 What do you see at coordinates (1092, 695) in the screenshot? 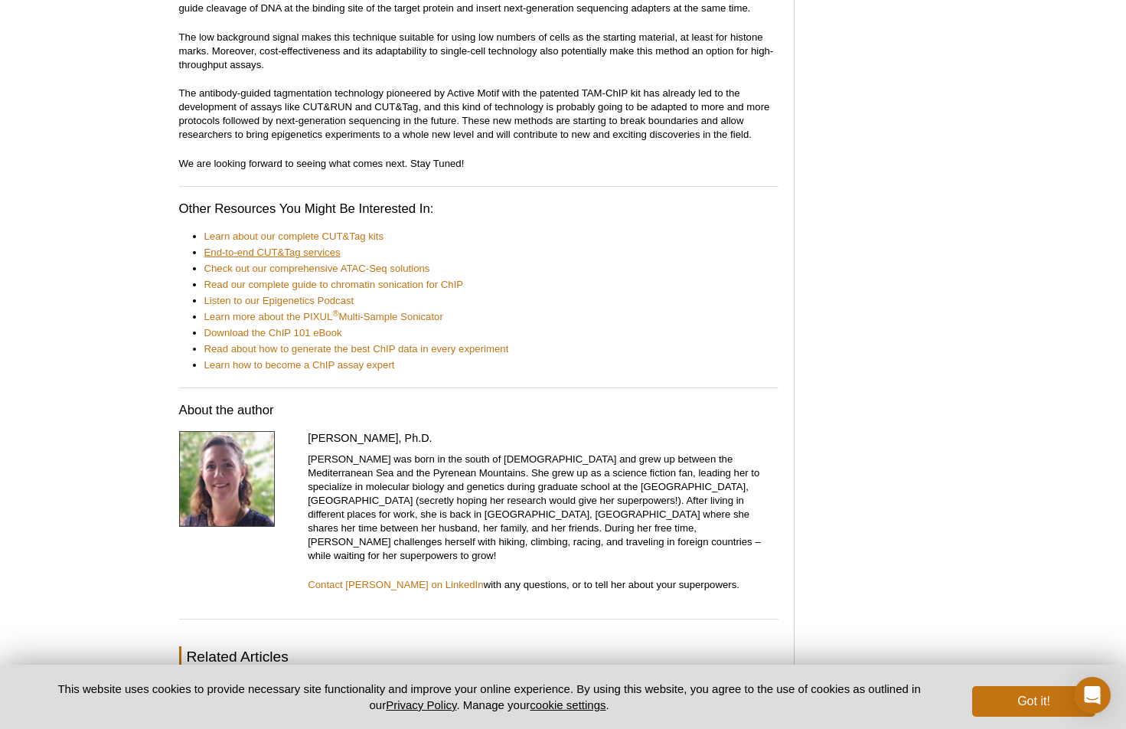
I see `div: Open Intercom Messenger` at bounding box center [1092, 695].